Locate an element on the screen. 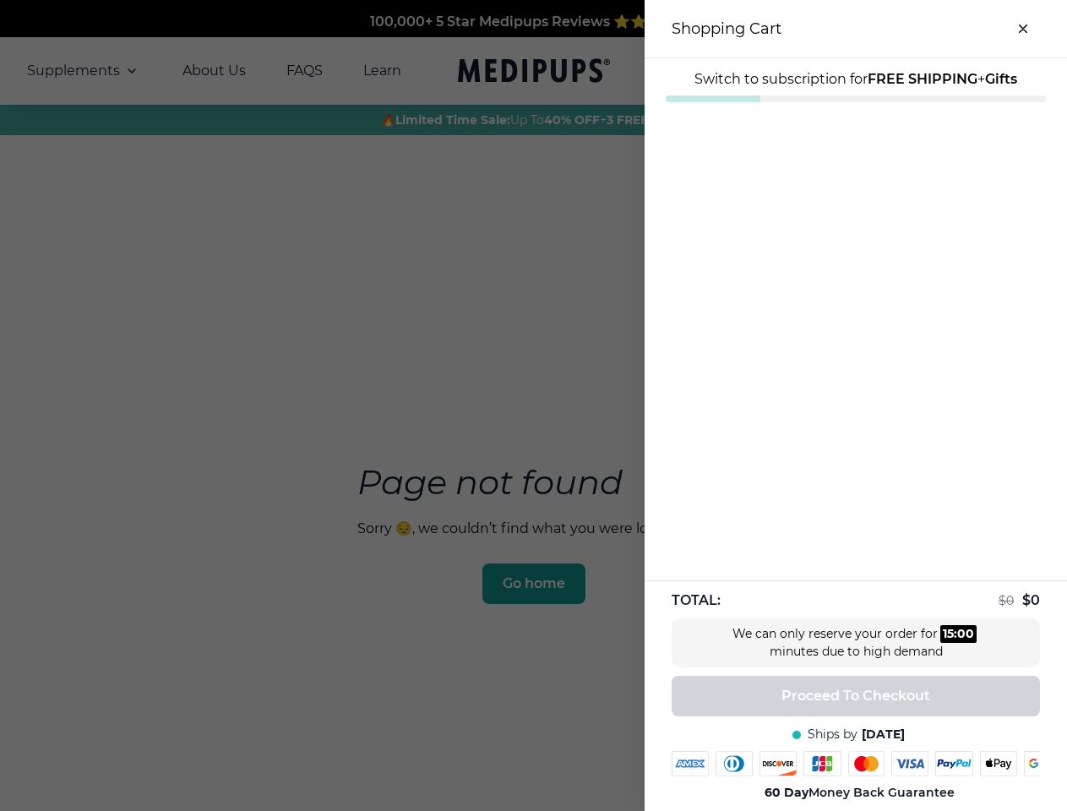 This screenshot has height=811, width=1067. img: discover is located at coordinates (778, 764).